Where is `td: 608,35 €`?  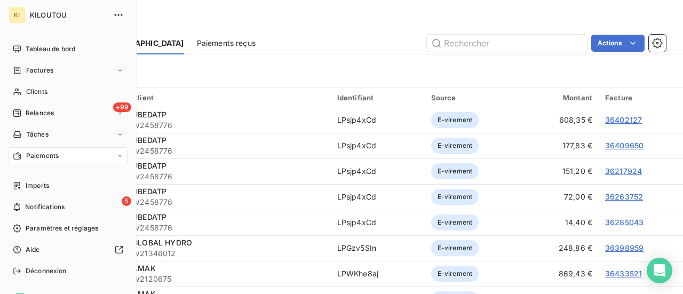 td: 608,35 € is located at coordinates (561, 120).